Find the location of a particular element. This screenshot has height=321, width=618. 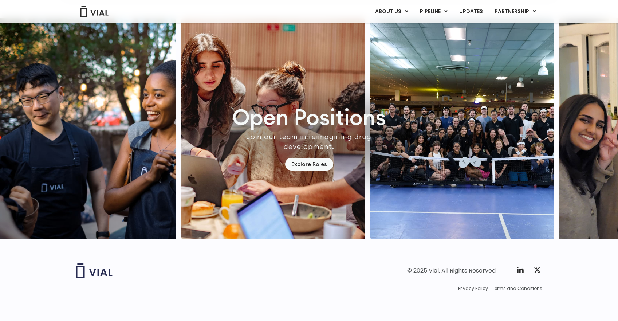

a: Privacy Policy is located at coordinates (473, 288).